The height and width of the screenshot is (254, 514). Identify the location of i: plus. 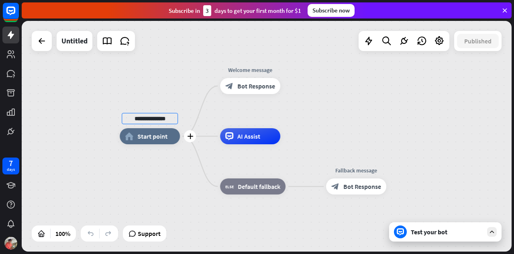
(190, 136).